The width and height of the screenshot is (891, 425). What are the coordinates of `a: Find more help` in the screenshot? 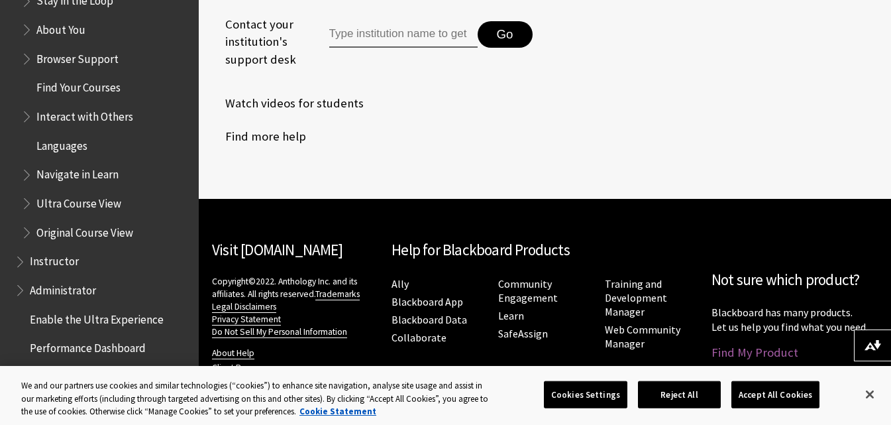 It's located at (259, 137).